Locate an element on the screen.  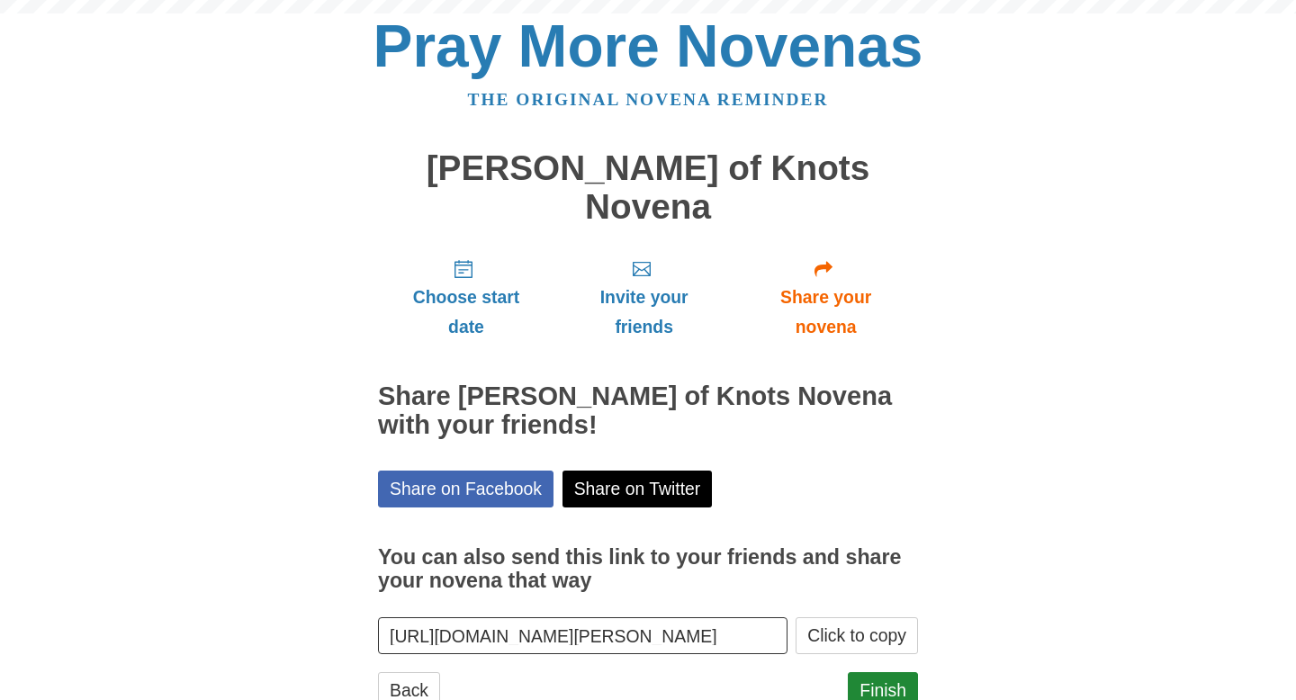
a: The original novena reminder is located at coordinates (648, 99).